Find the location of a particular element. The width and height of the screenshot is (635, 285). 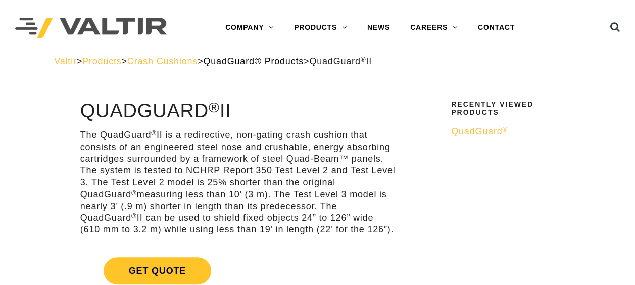

span: QuadGuard is located at coordinates (479, 131).